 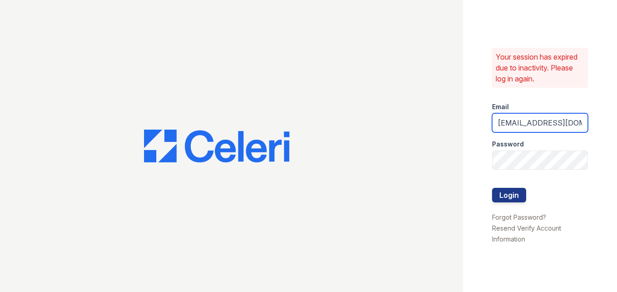 I want to click on button: Login, so click(x=509, y=195).